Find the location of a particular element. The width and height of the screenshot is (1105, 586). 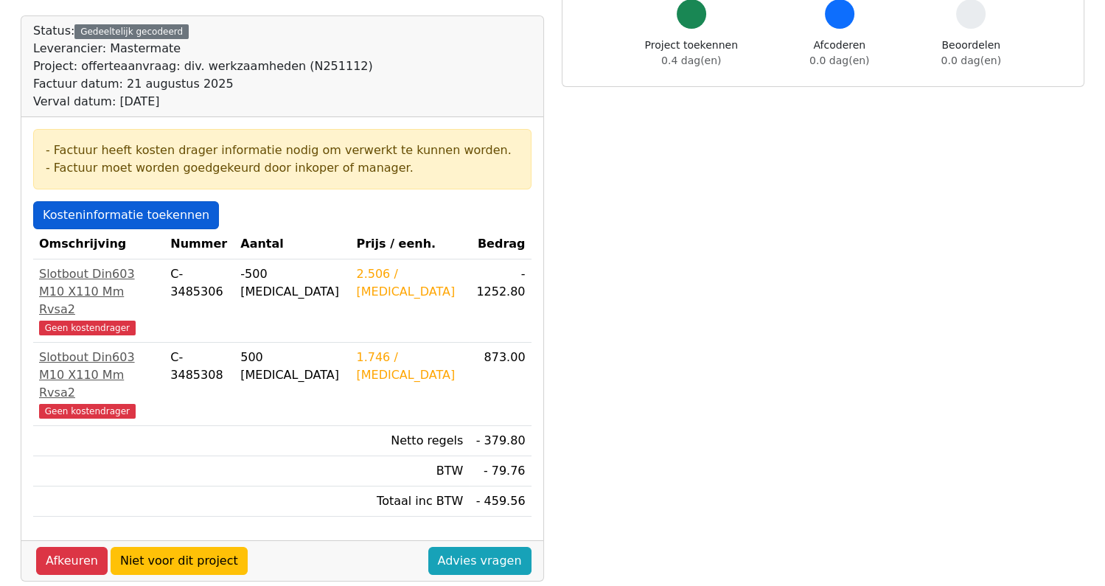

div: Gedeeltelijk gecodeerd is located at coordinates (131, 32).